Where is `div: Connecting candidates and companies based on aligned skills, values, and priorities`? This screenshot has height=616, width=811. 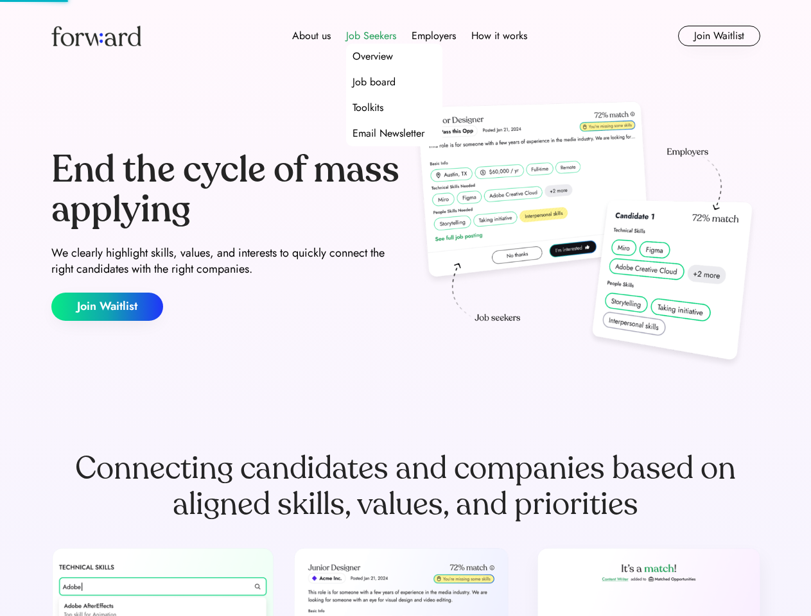
div: Connecting candidates and companies based on aligned skills, values, and priorities is located at coordinates (406, 487).